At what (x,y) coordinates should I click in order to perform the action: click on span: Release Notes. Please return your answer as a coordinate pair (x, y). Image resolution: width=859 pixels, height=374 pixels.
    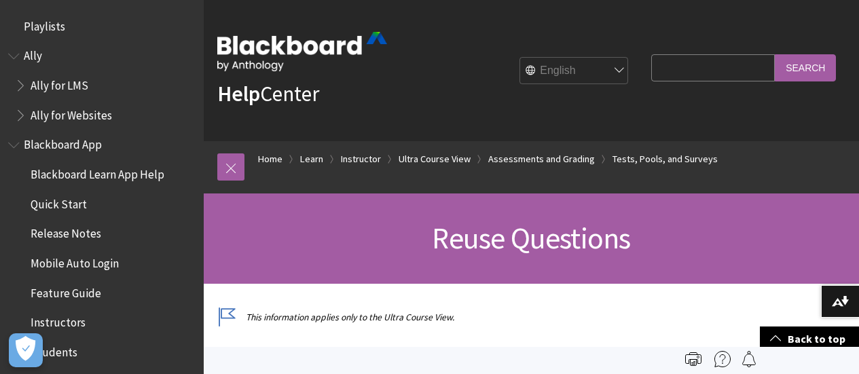
    Looking at the image, I should click on (66, 232).